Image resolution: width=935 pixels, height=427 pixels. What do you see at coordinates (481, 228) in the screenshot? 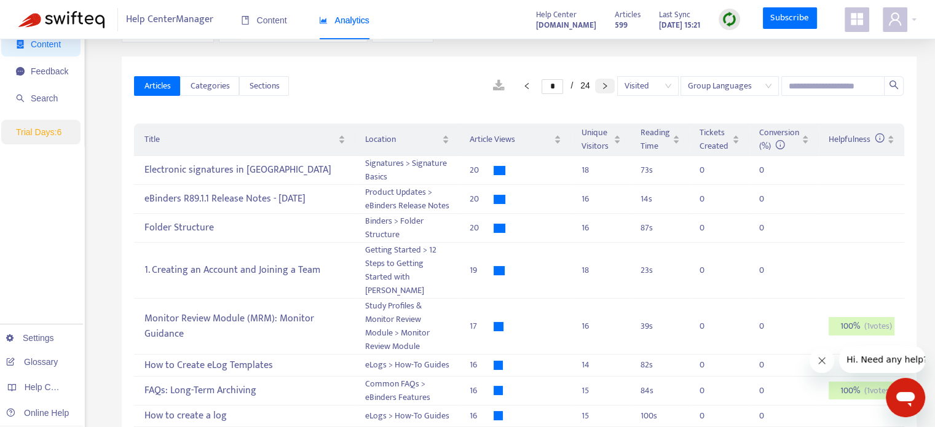
I see `div: 20` at bounding box center [481, 228].